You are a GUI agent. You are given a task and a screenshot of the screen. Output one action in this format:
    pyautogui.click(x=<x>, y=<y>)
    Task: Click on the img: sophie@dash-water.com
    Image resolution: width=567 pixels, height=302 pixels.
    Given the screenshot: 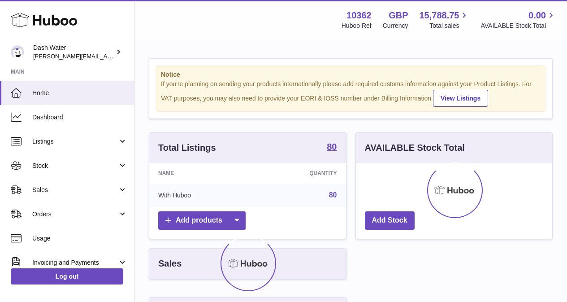 What is the action you would take?
    pyautogui.click(x=17, y=52)
    